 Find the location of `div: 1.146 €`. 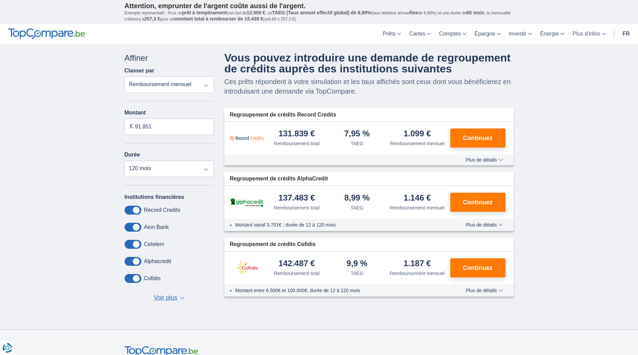

div: 1.146 € is located at coordinates (417, 198).